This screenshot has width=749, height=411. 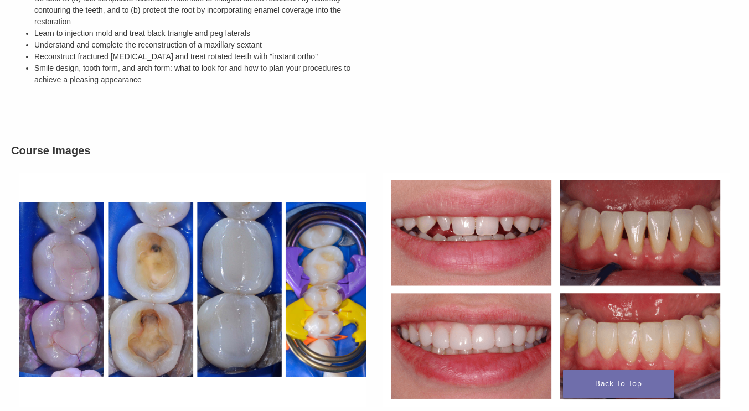 What do you see at coordinates (618, 384) in the screenshot?
I see `a: Back To Top` at bounding box center [618, 384].